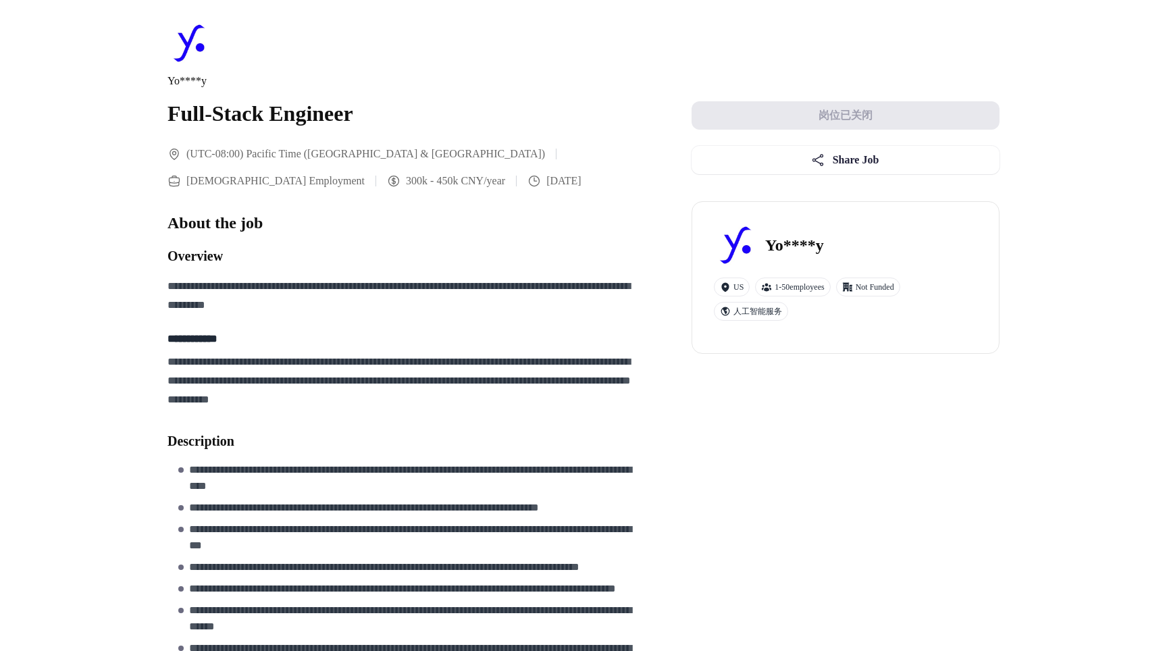 The width and height of the screenshot is (1167, 651). I want to click on div: US, so click(731, 287).